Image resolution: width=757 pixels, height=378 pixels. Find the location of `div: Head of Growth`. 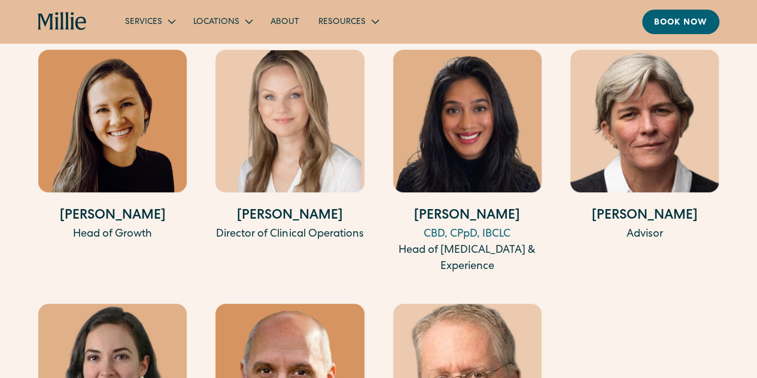

div: Head of Growth is located at coordinates (113, 234).